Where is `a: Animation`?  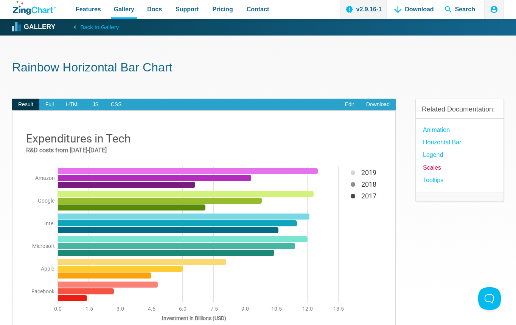
a: Animation is located at coordinates (436, 130).